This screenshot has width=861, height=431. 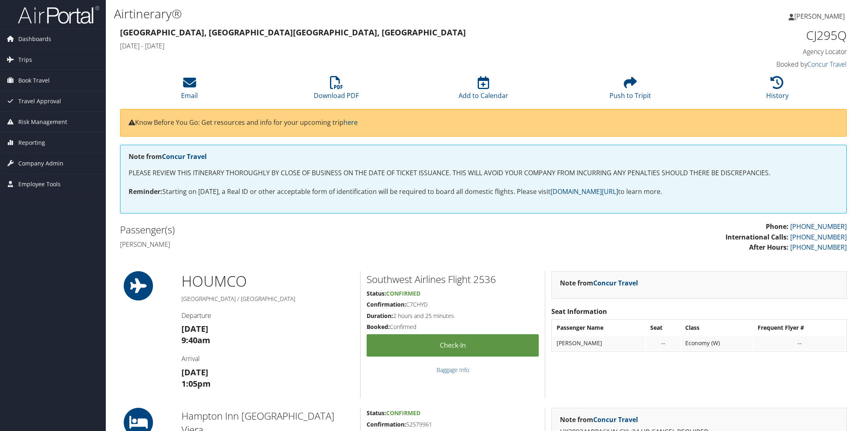 I want to click on a: History, so click(x=777, y=90).